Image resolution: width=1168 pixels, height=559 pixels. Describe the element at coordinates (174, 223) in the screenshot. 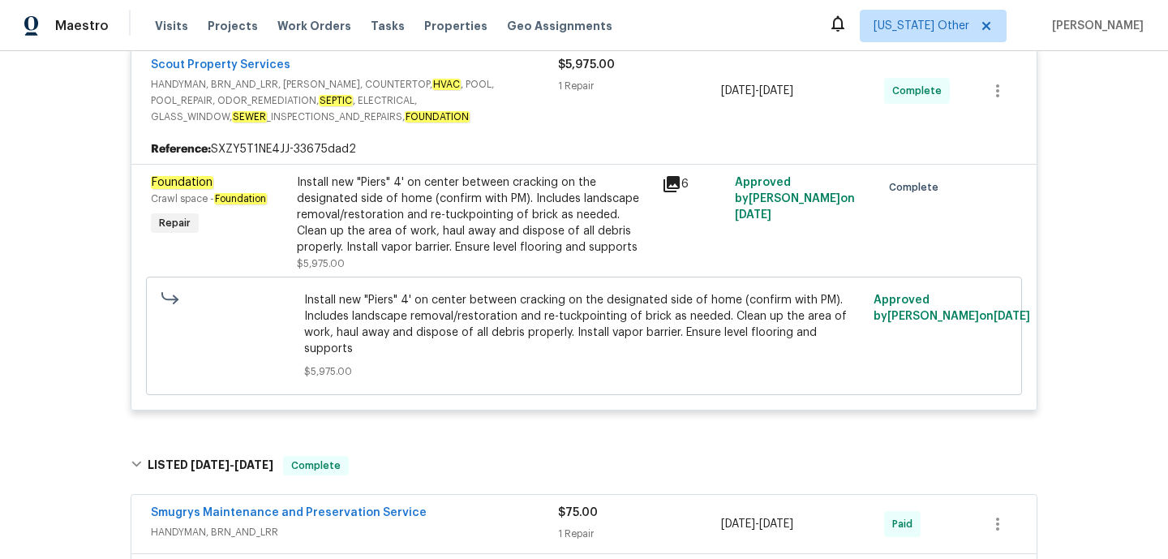

I see `span: Repair` at that location.